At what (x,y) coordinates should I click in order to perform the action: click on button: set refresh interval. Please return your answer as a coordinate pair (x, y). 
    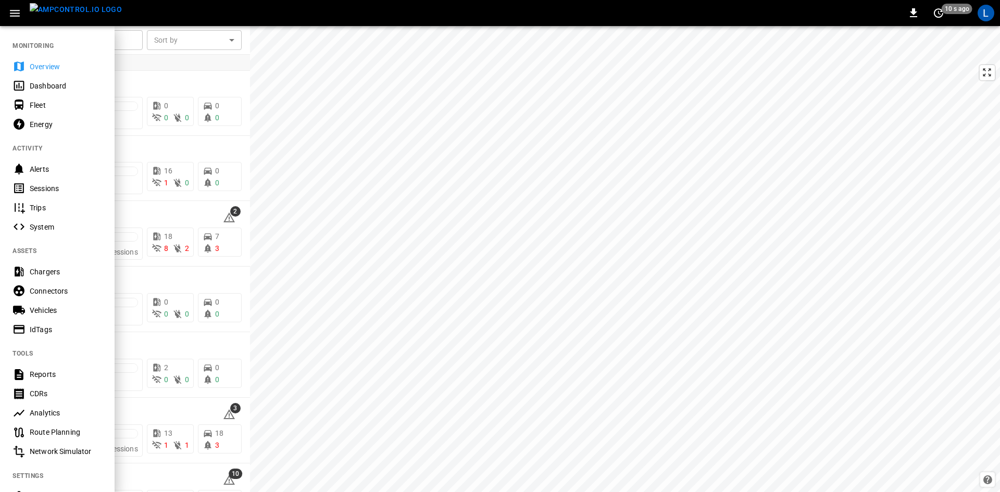
    Looking at the image, I should click on (938, 13).